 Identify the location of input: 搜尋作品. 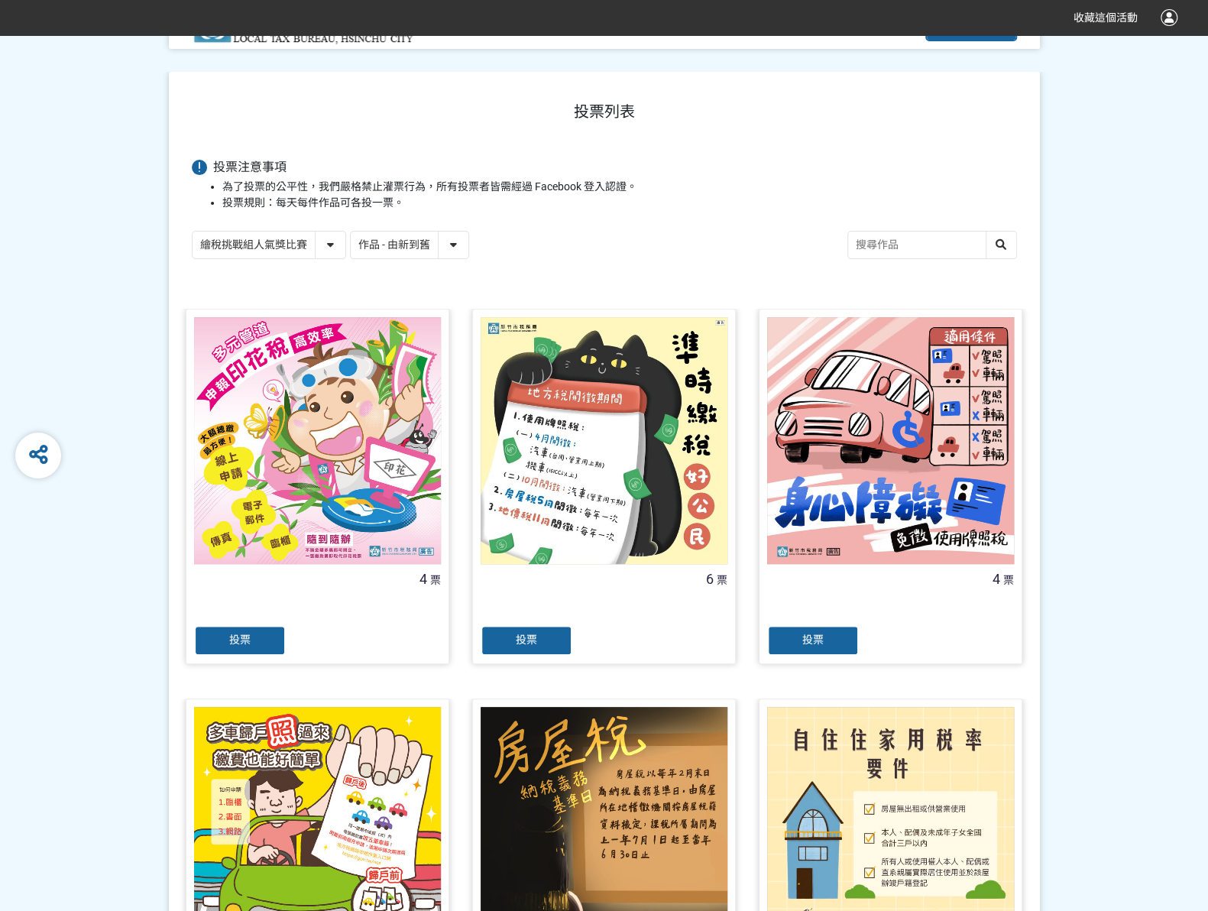
(932, 244).